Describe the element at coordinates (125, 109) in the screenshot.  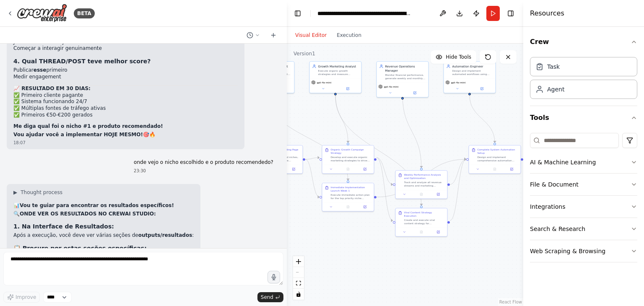
I see `li: ✅ Múltiplas fontes de tráfego ativas` at that location.